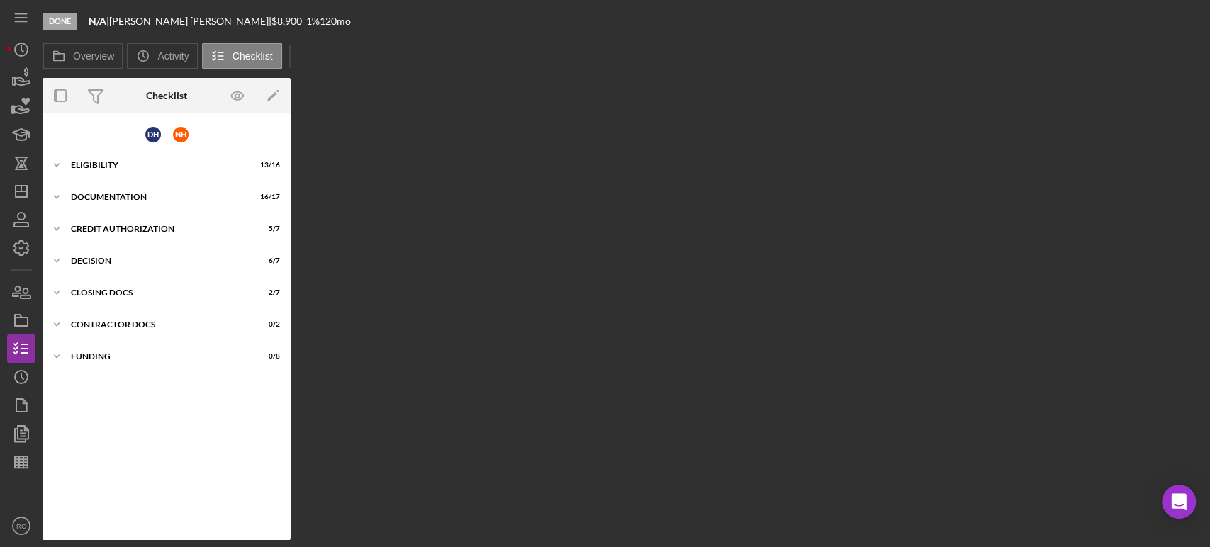  I want to click on label: Activity, so click(173, 56).